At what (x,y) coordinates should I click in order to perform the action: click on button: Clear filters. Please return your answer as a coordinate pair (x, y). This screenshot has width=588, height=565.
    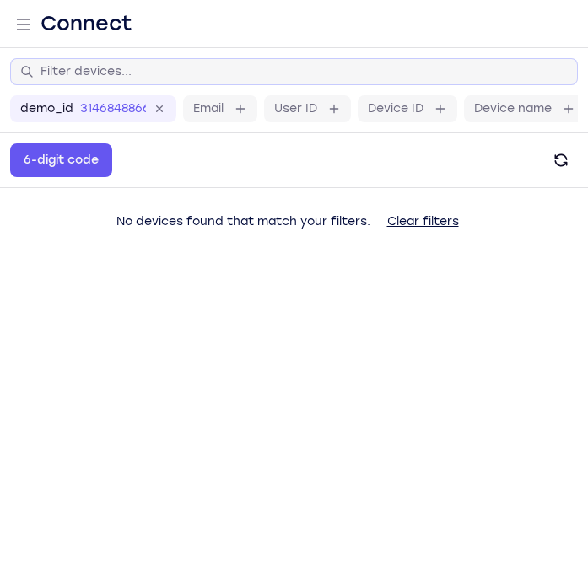
    Looking at the image, I should click on (422, 222).